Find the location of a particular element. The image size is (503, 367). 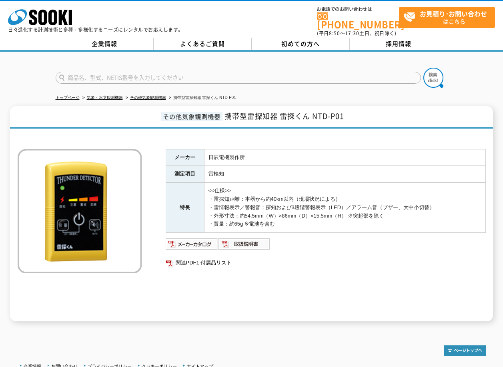

a: その他気象観測機器 is located at coordinates (148, 97).